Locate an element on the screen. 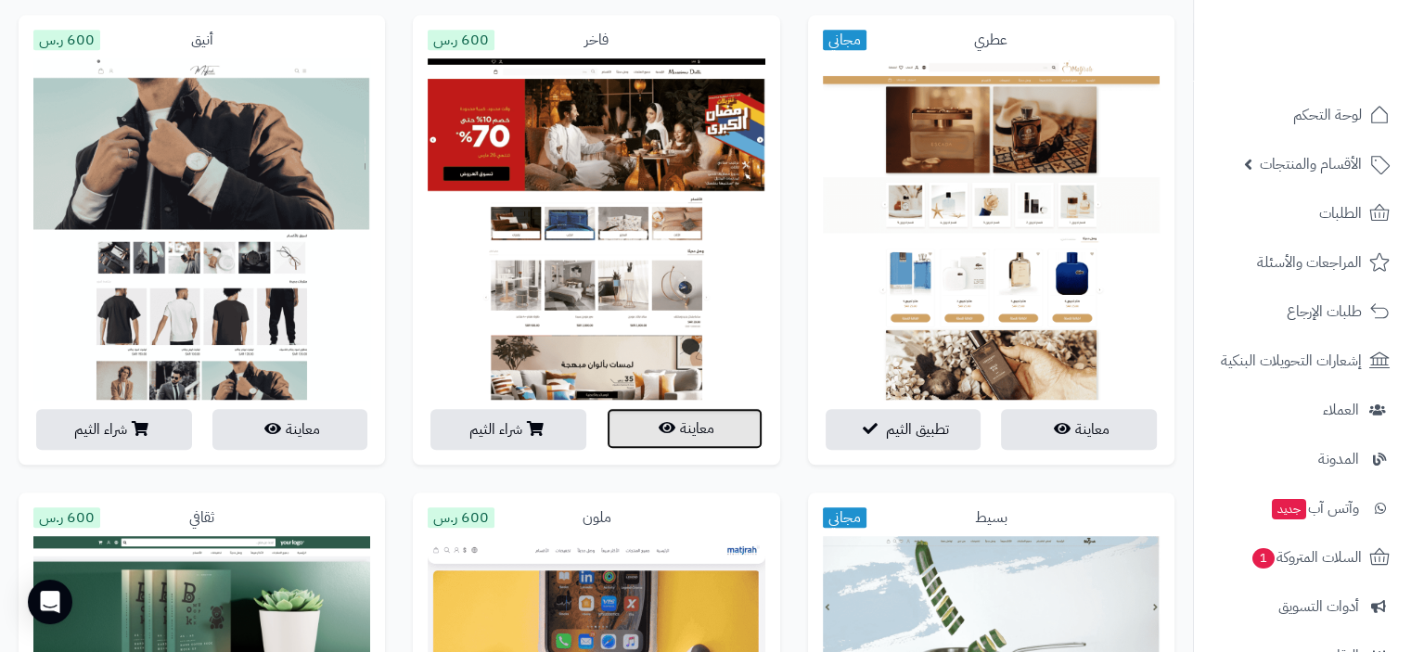 The height and width of the screenshot is (652, 1411). span: إشعارات التحويلات البنكية is located at coordinates (1291, 361).